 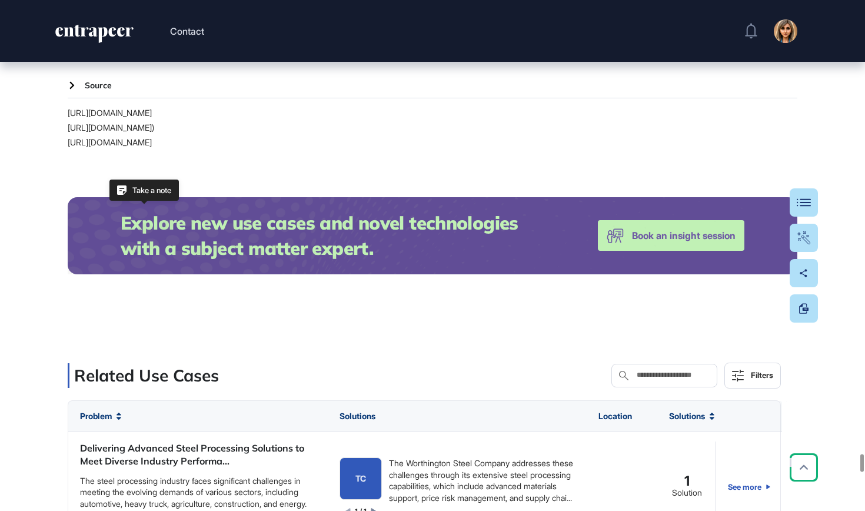 I want to click on span: Related Use Cases, so click(x=146, y=375).